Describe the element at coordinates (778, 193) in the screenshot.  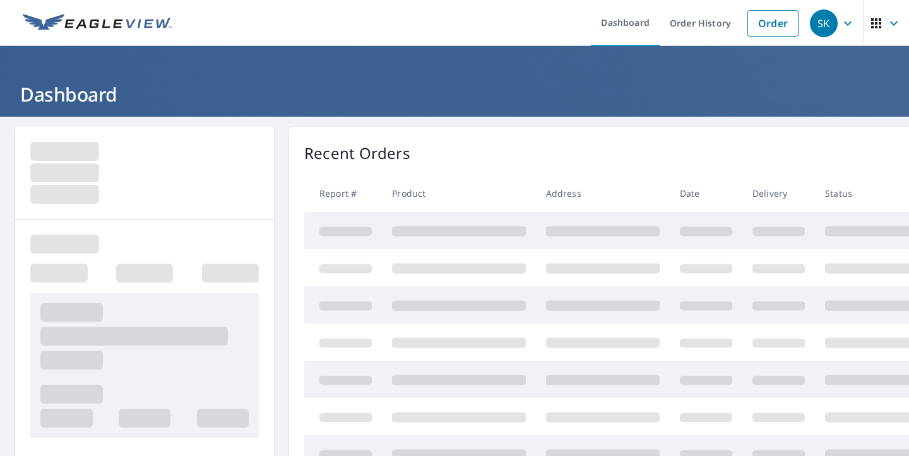
I see `th: Delivery` at that location.